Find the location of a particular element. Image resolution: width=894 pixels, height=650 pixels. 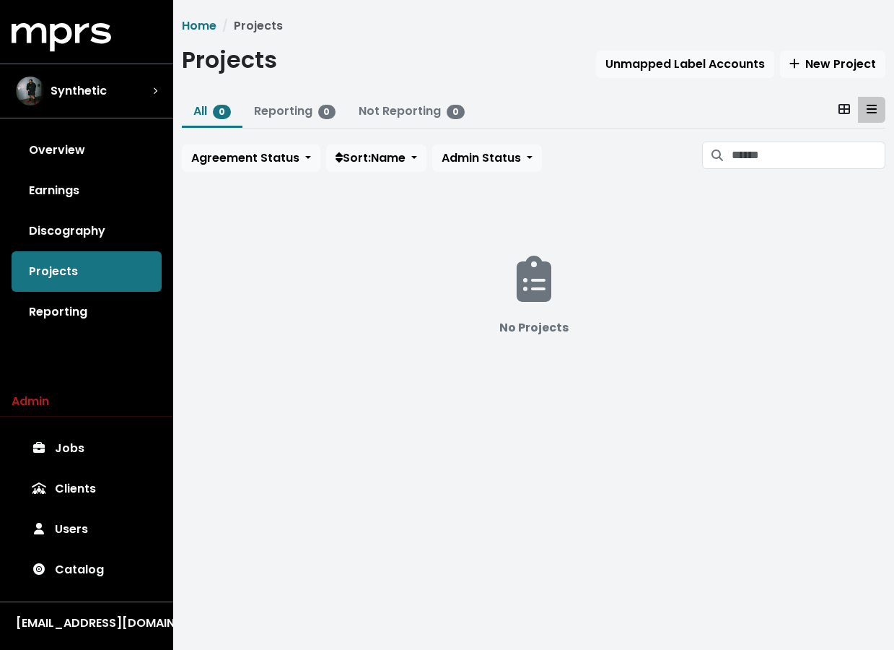

a: All0 is located at coordinates (212, 110).